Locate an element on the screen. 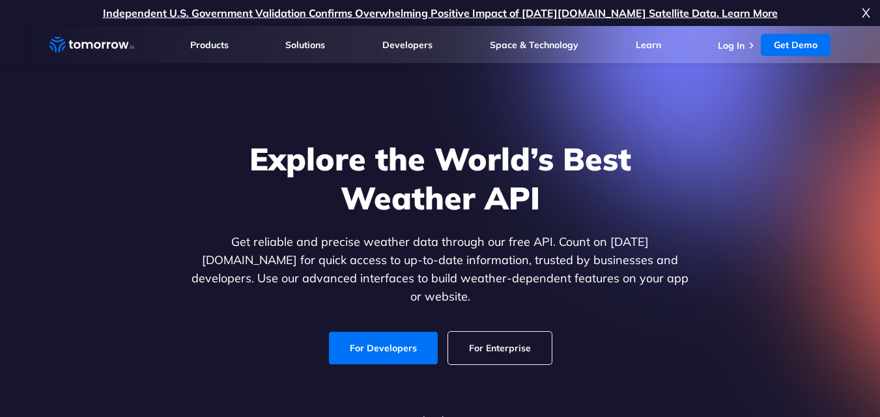 This screenshot has height=417, width=880. a: For Developers is located at coordinates (383, 348).